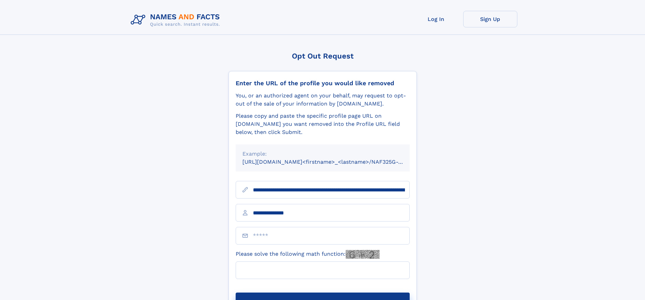 Image resolution: width=645 pixels, height=300 pixels. Describe the element at coordinates (307, 254) in the screenshot. I see `label: Please solve the following math function:` at that location.